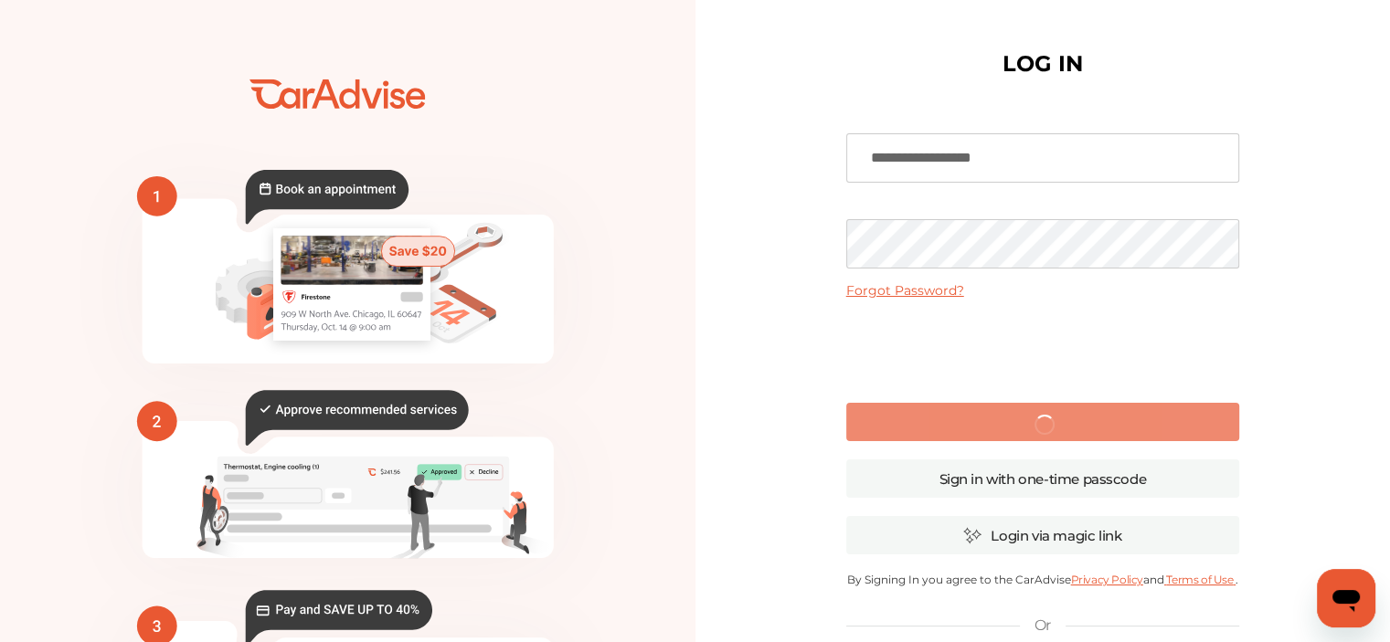 The width and height of the screenshot is (1390, 642). I want to click on p: By Signing In you agree to the CarAdvise and ., so click(1042, 579).